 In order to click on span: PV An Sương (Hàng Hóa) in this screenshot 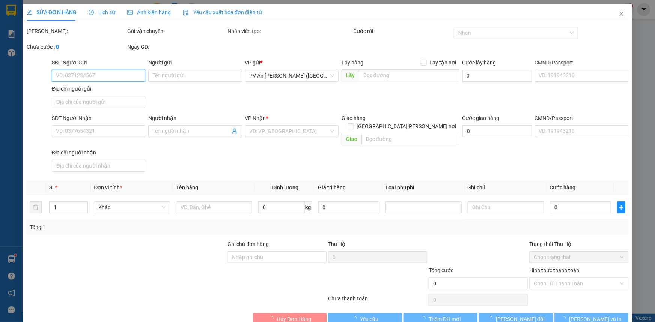, I will do `click(292, 76)`.